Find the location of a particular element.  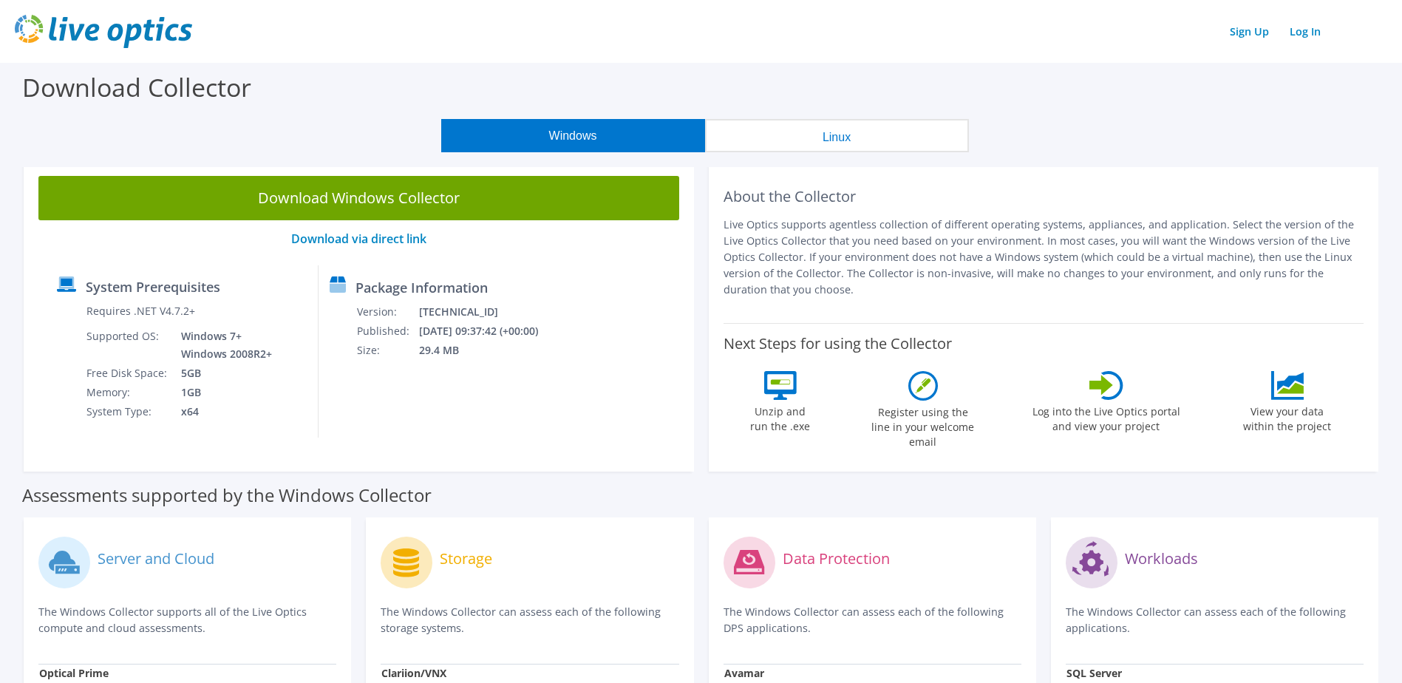

a: Log In is located at coordinates (1305, 31).